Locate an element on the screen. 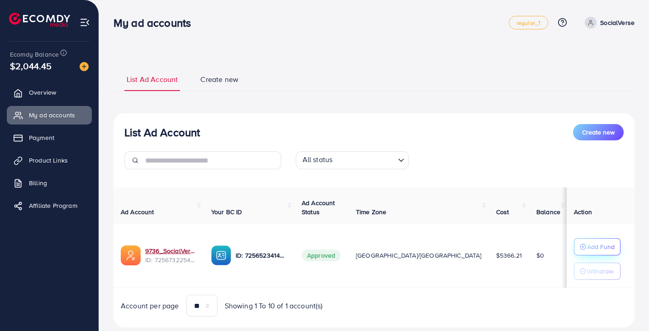 This screenshot has width=649, height=331. div: Search for option is located at coordinates (353, 160).